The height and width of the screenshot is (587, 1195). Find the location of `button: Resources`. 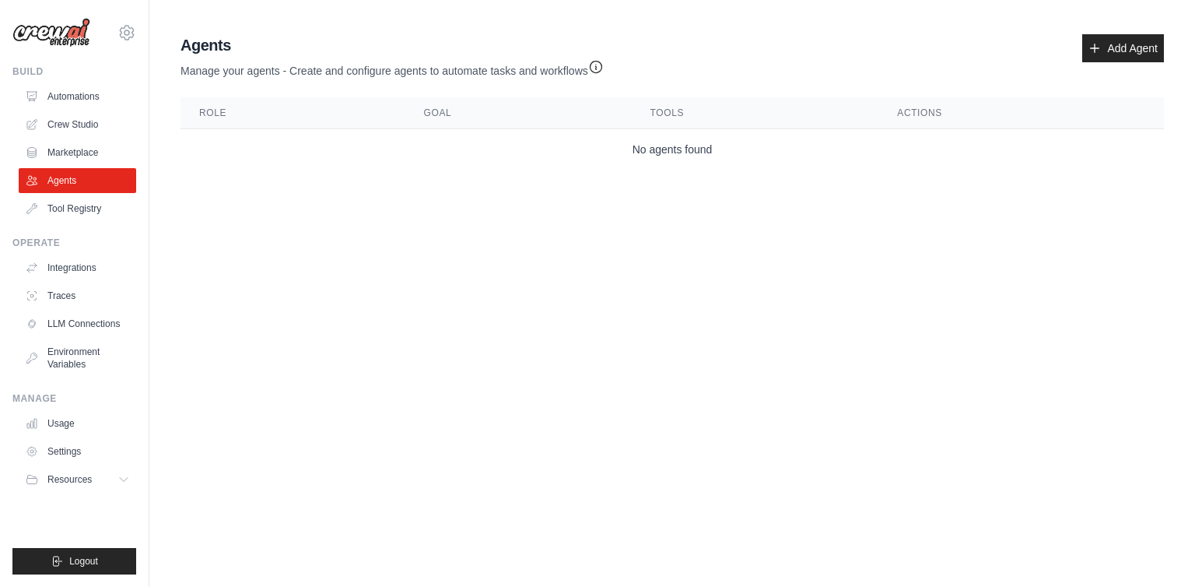

button: Resources is located at coordinates (77, 479).